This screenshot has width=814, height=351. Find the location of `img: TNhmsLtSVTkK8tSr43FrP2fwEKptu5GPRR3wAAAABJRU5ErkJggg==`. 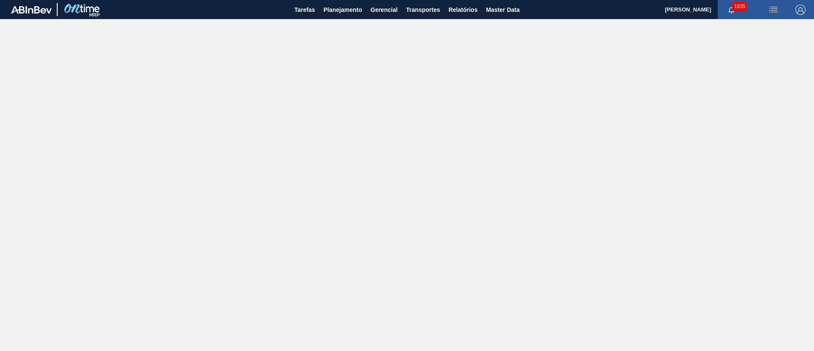

img: TNhmsLtSVTkK8tSr43FrP2fwEKptu5GPRR3wAAAABJRU5ErkJggg== is located at coordinates (31, 10).